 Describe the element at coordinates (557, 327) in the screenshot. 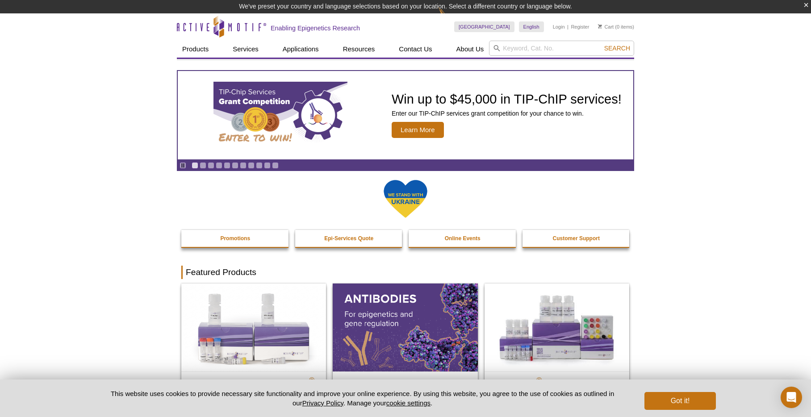

I see `img: CUT&Tag-IT® Express Assay Kit` at that location.